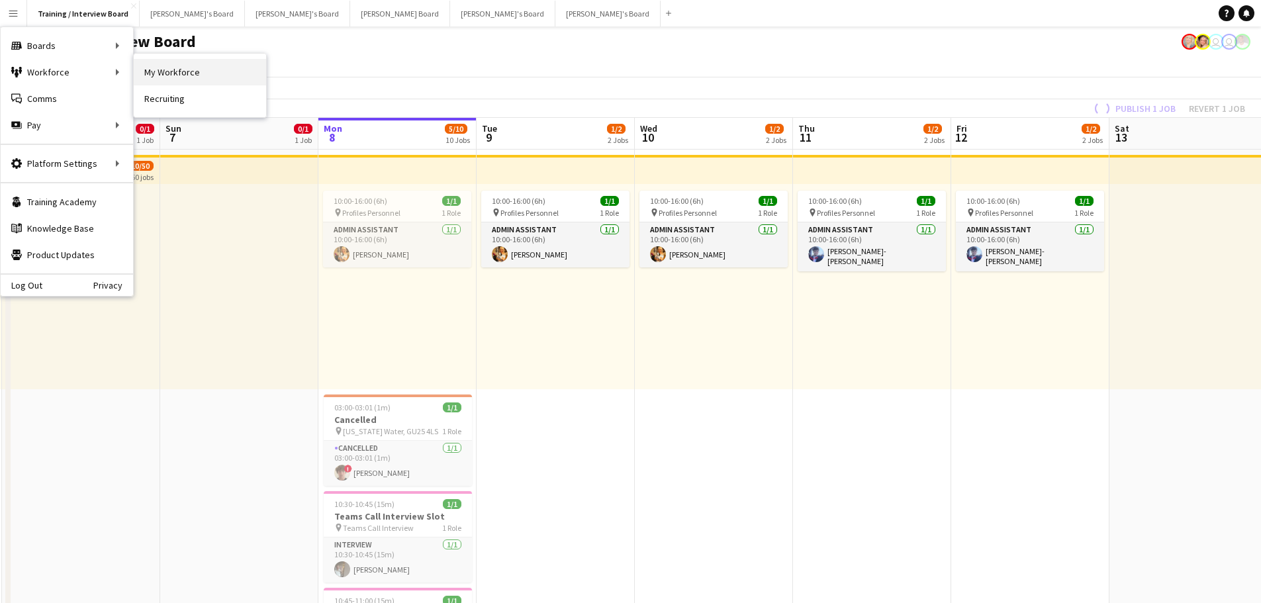 The height and width of the screenshot is (603, 1261). I want to click on span: 5/10, so click(456, 128).